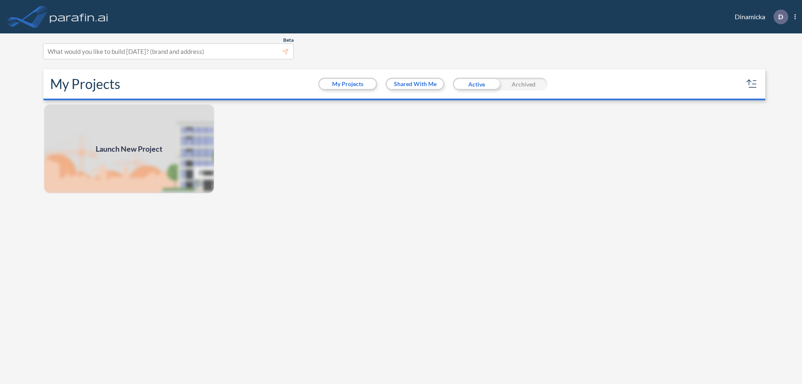 This screenshot has height=384, width=802. Describe the element at coordinates (752, 84) in the screenshot. I see `button: sort` at that location.